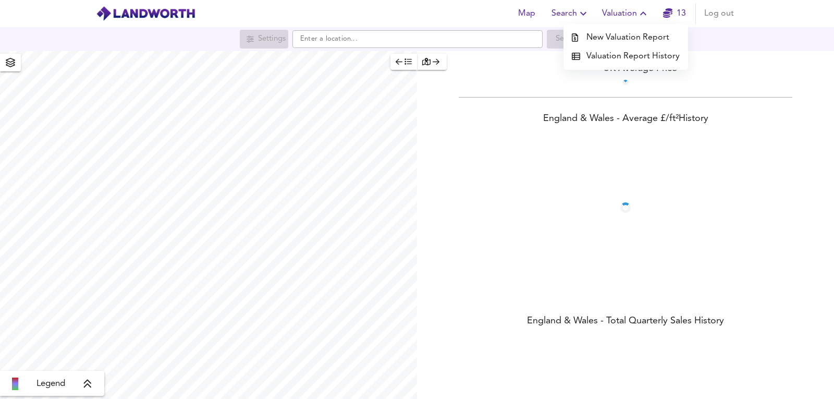 This screenshot has height=399, width=834. Describe the element at coordinates (719, 14) in the screenshot. I see `span: Log out` at that location.